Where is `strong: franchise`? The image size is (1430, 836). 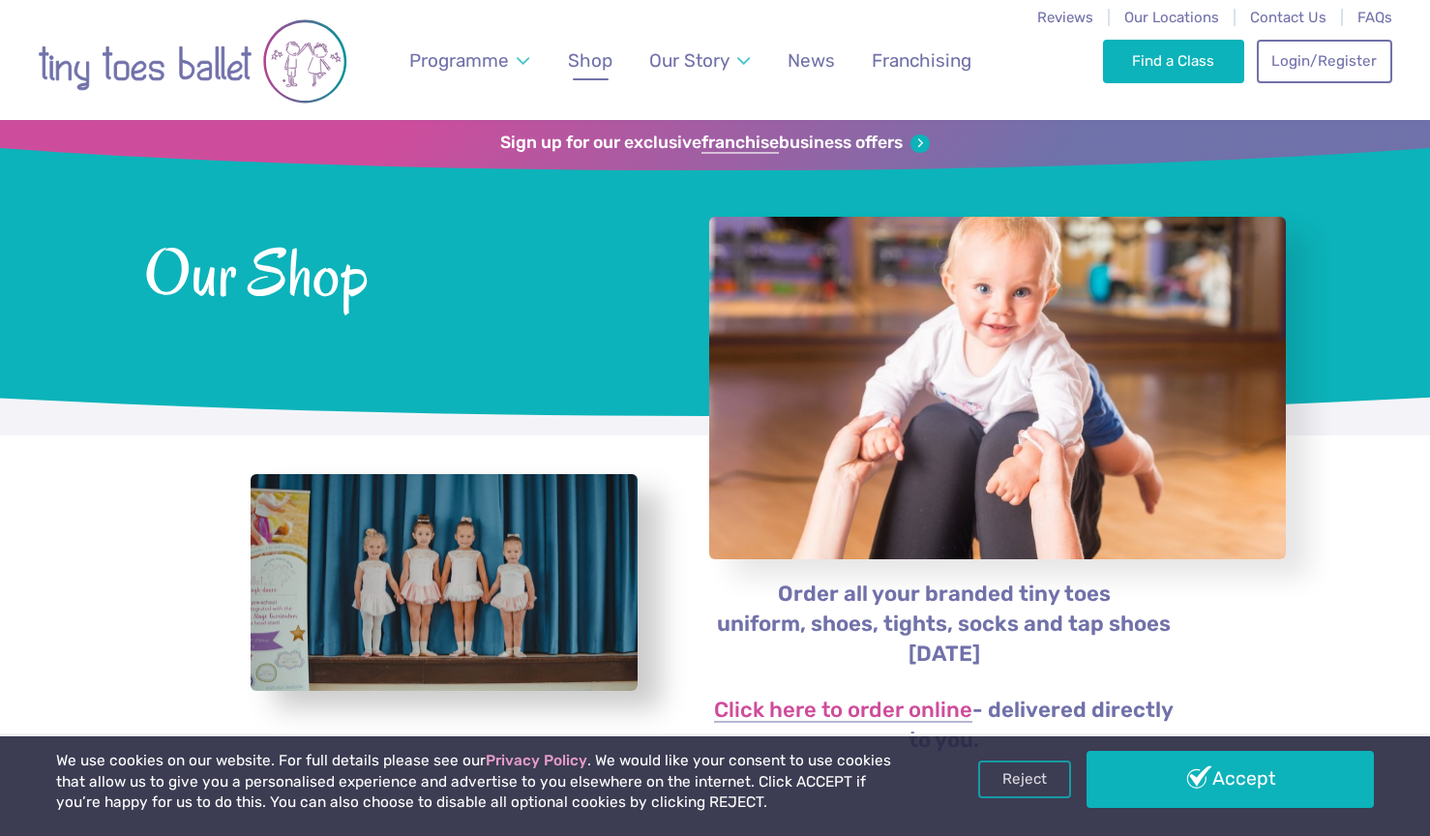 strong: franchise is located at coordinates (740, 143).